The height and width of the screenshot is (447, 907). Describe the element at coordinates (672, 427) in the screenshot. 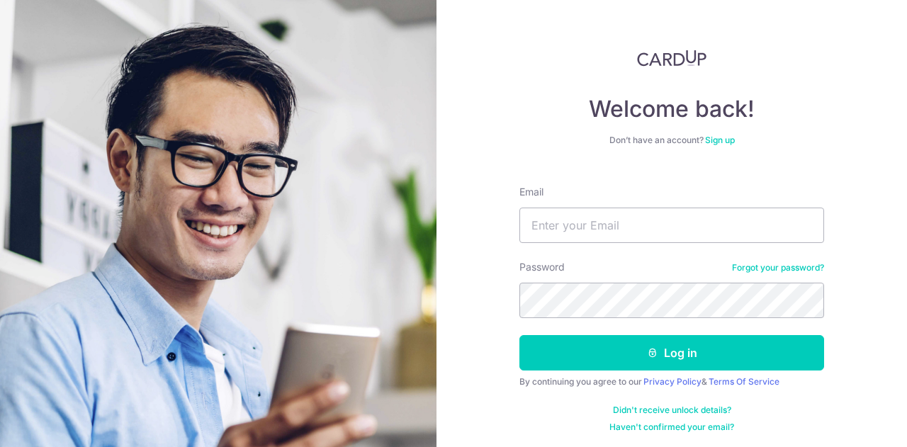

I see `a: Haven't confirmed your email?` at that location.